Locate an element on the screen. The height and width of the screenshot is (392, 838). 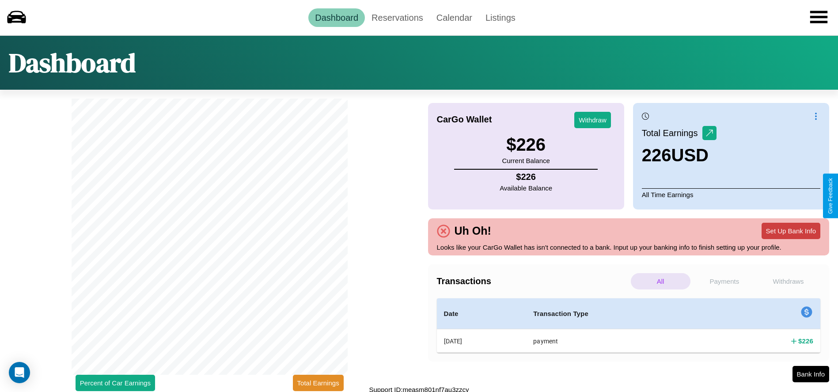
h4: Transactions is located at coordinates (533, 281).